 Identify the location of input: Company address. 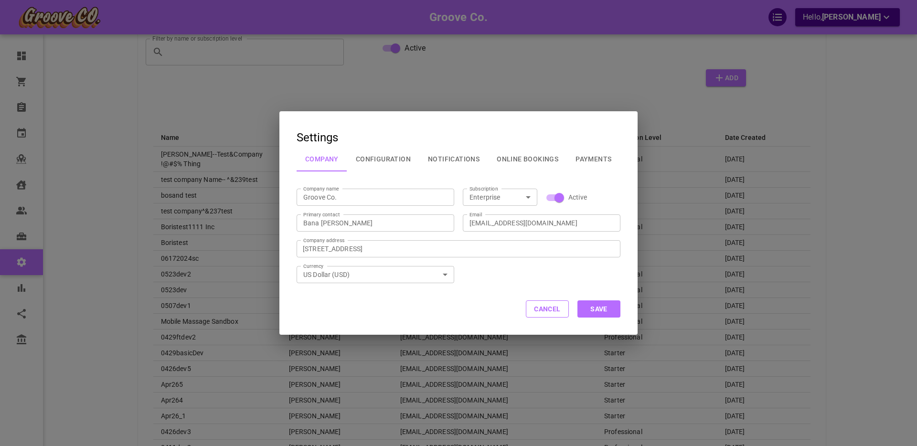
(460, 248).